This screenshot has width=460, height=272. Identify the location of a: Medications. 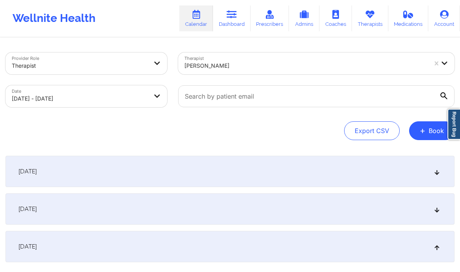
(408, 18).